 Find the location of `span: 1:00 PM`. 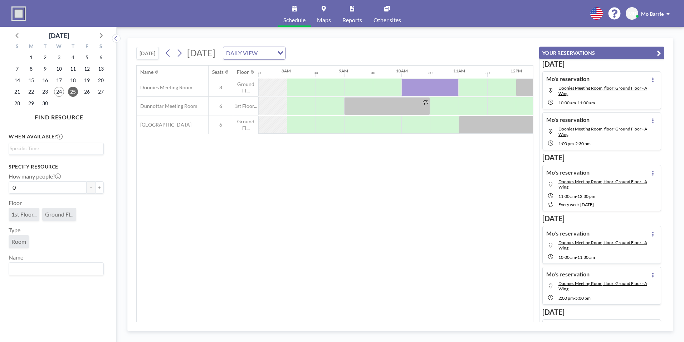

span: 1:00 PM is located at coordinates (566, 143).